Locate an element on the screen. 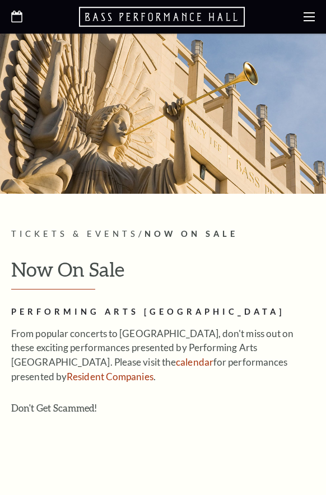  h1: Now On Sale is located at coordinates (163, 274).